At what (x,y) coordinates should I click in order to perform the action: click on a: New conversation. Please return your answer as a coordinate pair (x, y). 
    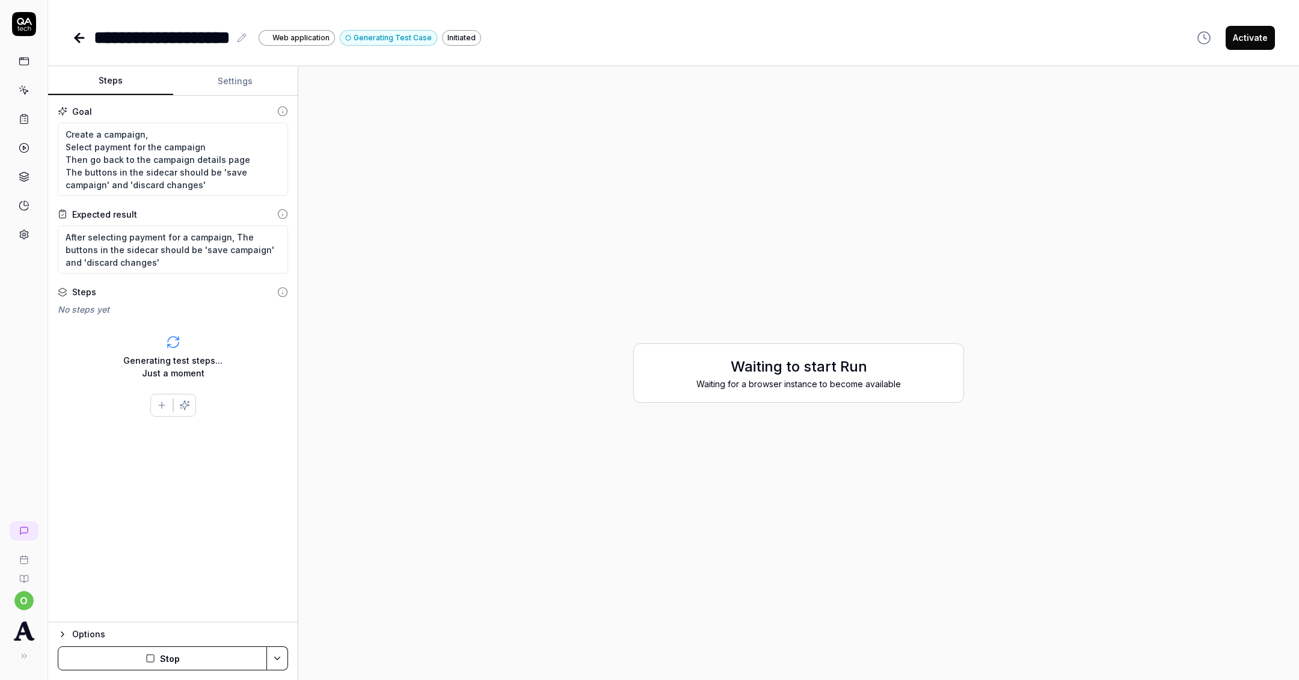
    Looking at the image, I should click on (24, 531).